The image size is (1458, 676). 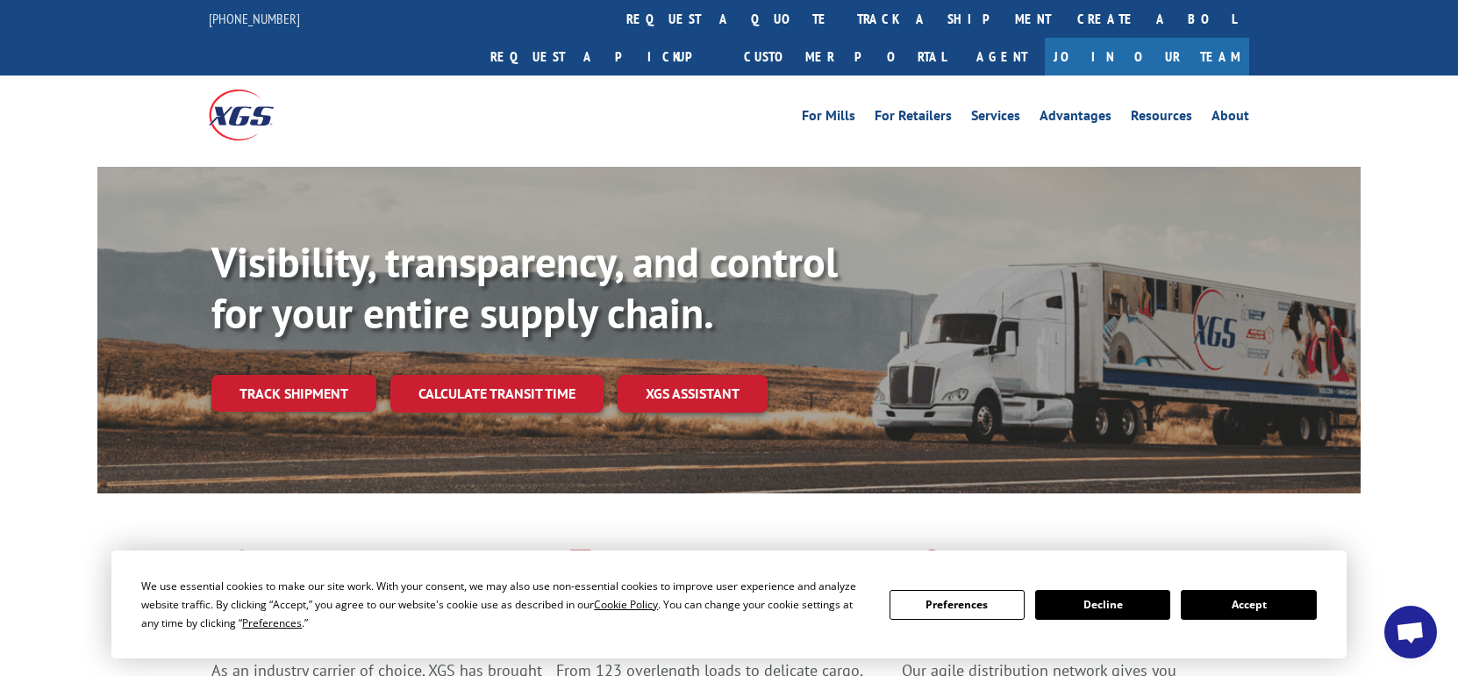 I want to click on a: For Mills, so click(x=828, y=118).